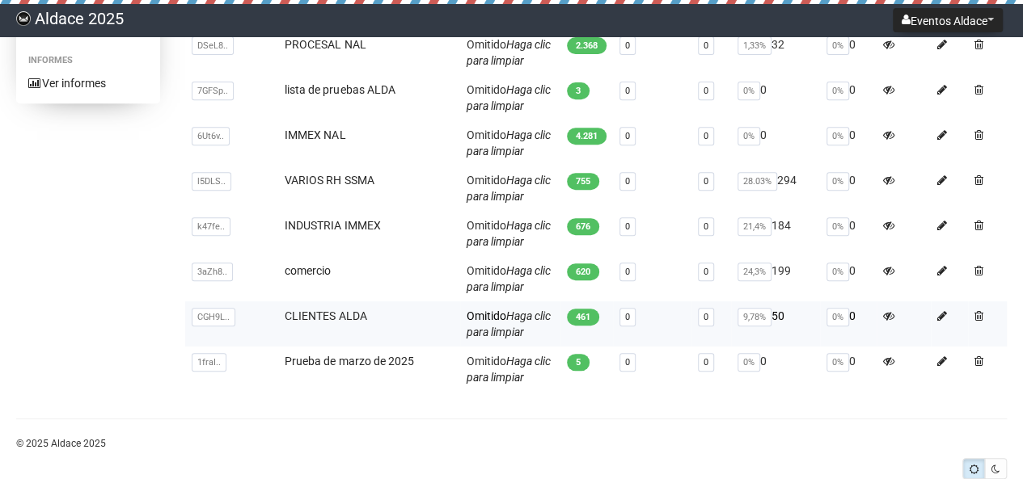 The height and width of the screenshot is (479, 1023). I want to click on a: Ver informes, so click(88, 83).